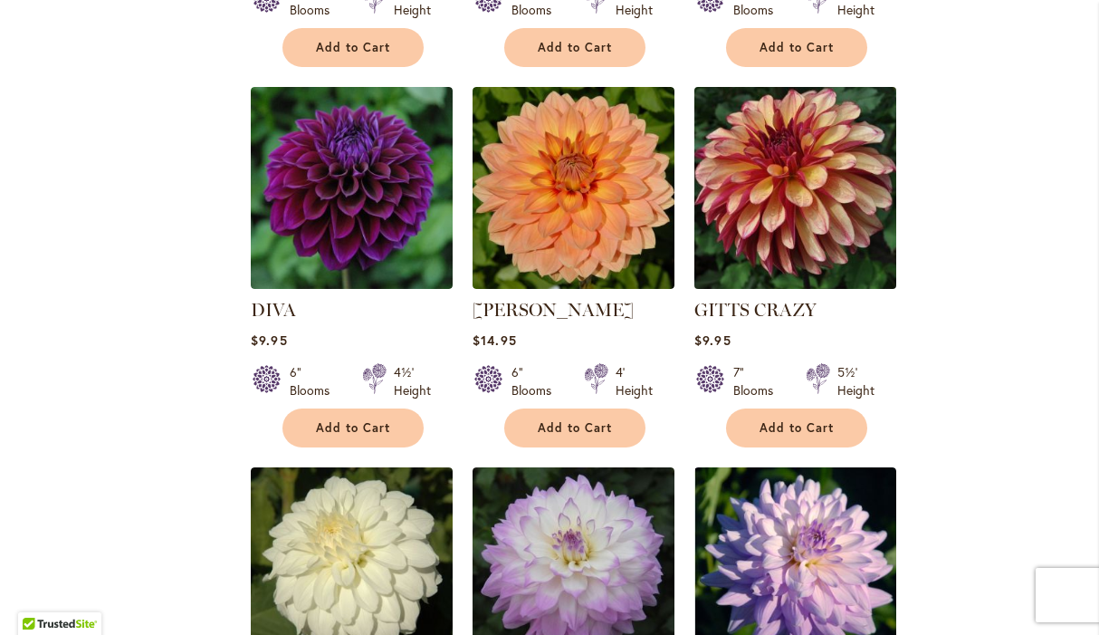 The image size is (1099, 635). What do you see at coordinates (795, 283) in the screenshot?
I see `a: Gitts Crazy` at bounding box center [795, 283].